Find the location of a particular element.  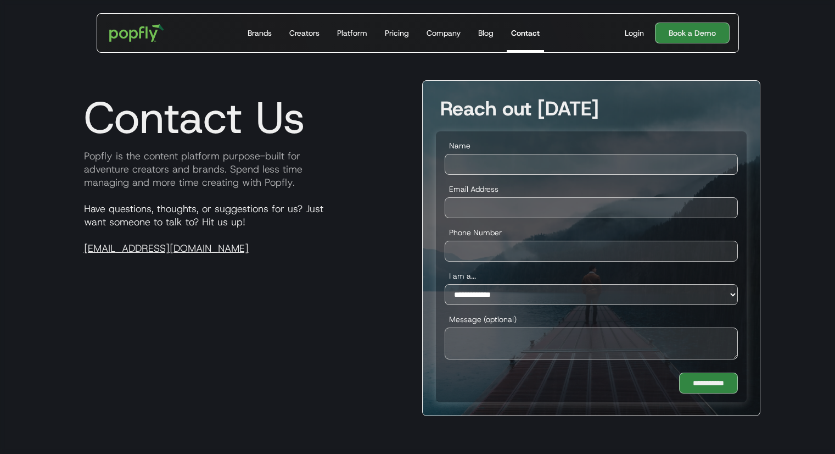

a: Brands is located at coordinates (260, 33).